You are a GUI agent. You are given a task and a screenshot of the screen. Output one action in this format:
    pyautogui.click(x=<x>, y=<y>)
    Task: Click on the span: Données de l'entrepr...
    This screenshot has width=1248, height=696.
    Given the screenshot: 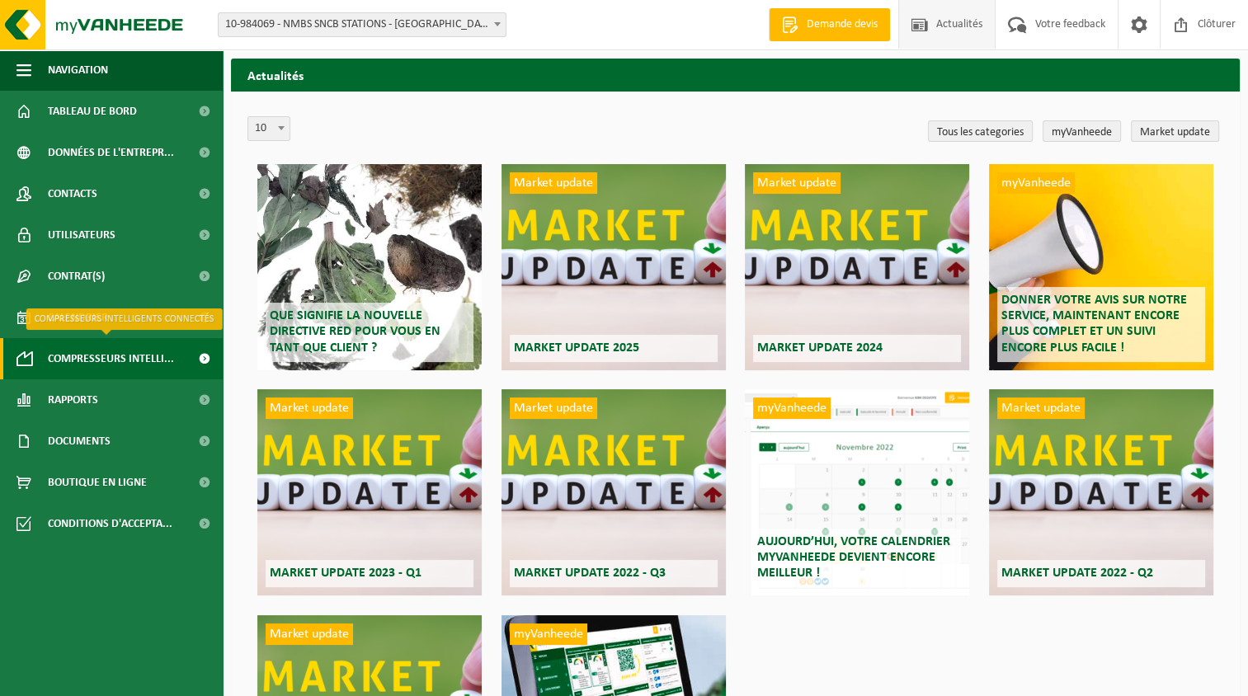 What is the action you would take?
    pyautogui.click(x=110, y=153)
    